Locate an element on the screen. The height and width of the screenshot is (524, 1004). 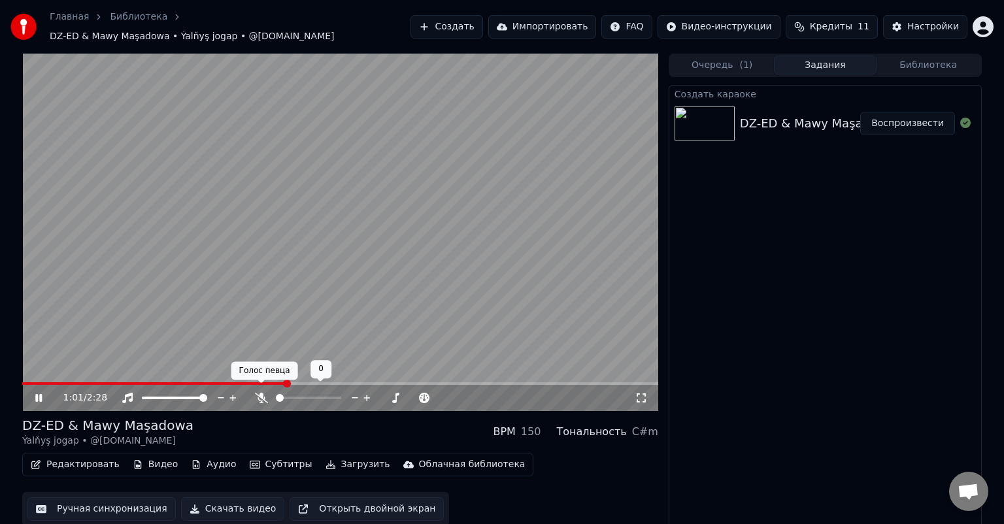
span: 1:01 is located at coordinates (73, 398).